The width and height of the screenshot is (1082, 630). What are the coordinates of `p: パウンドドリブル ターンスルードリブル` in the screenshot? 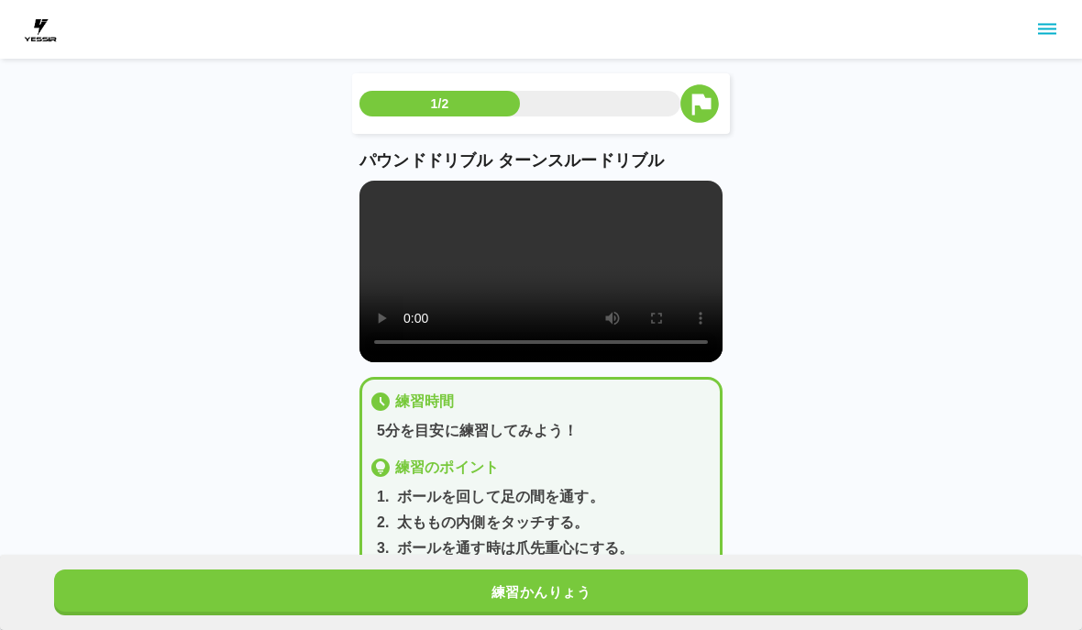 It's located at (541, 160).